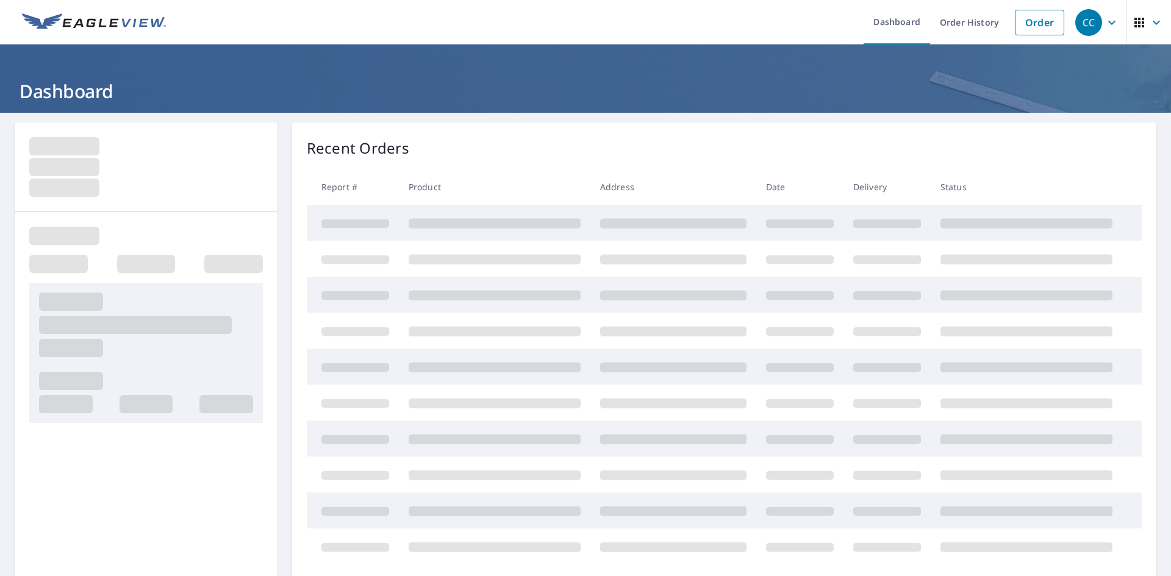 This screenshot has height=576, width=1171. I want to click on th: Date, so click(800, 187).